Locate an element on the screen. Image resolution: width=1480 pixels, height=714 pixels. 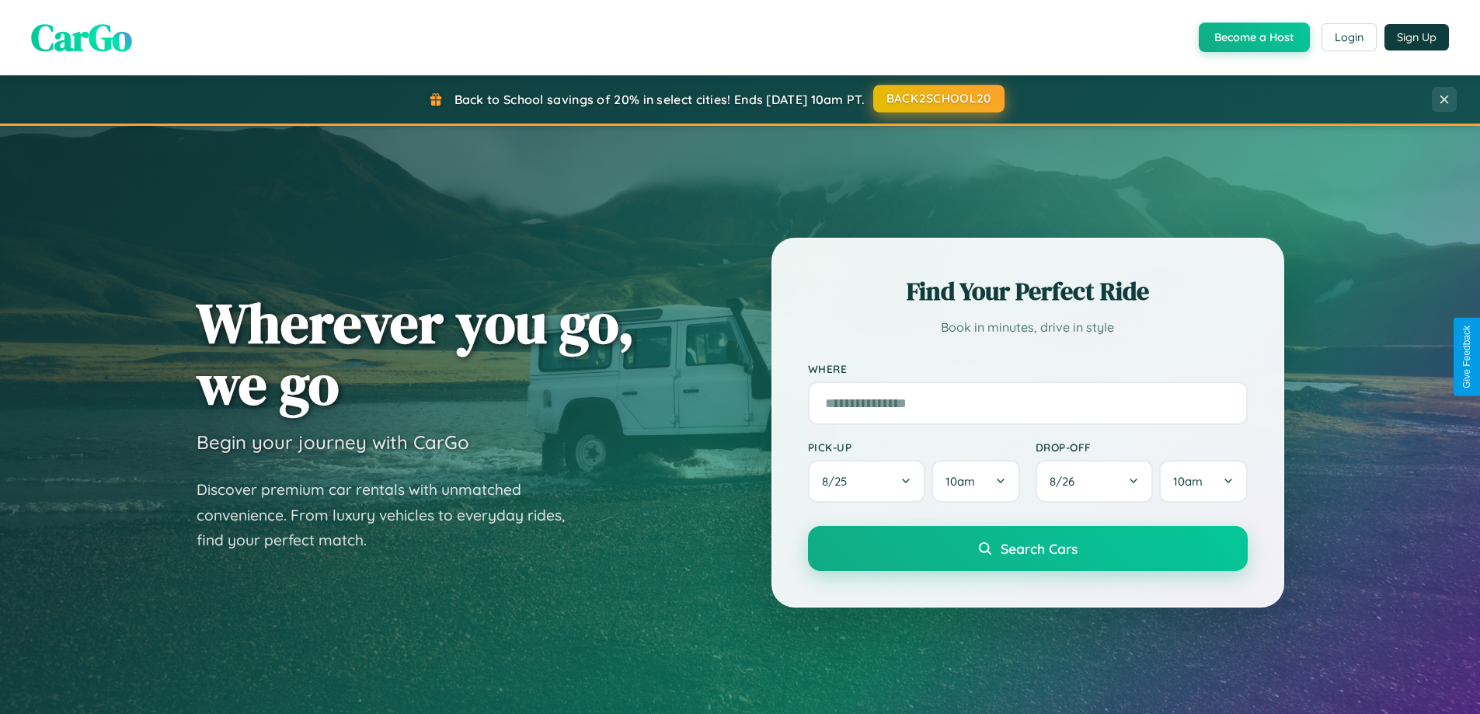
label: Pick-up is located at coordinates (913, 447).